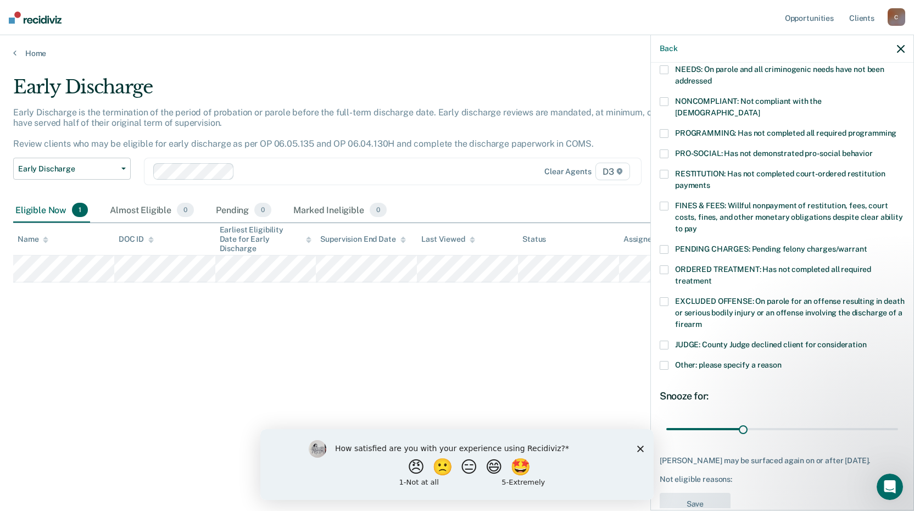 The image size is (914, 511). Describe the element at coordinates (152, 210) in the screenshot. I see `div: Almost Eligible` at that location.